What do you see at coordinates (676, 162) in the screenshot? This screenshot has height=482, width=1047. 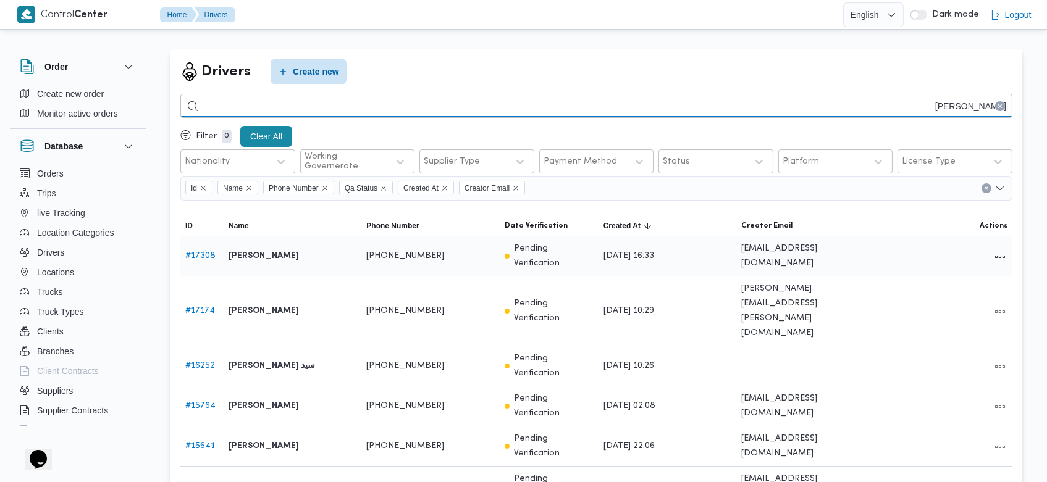 I see `div: Status` at bounding box center [676, 162].